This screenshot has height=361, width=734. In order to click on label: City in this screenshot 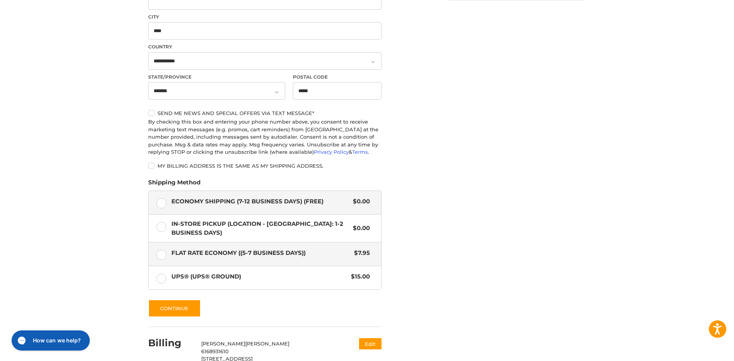, I will do `click(265, 17)`.